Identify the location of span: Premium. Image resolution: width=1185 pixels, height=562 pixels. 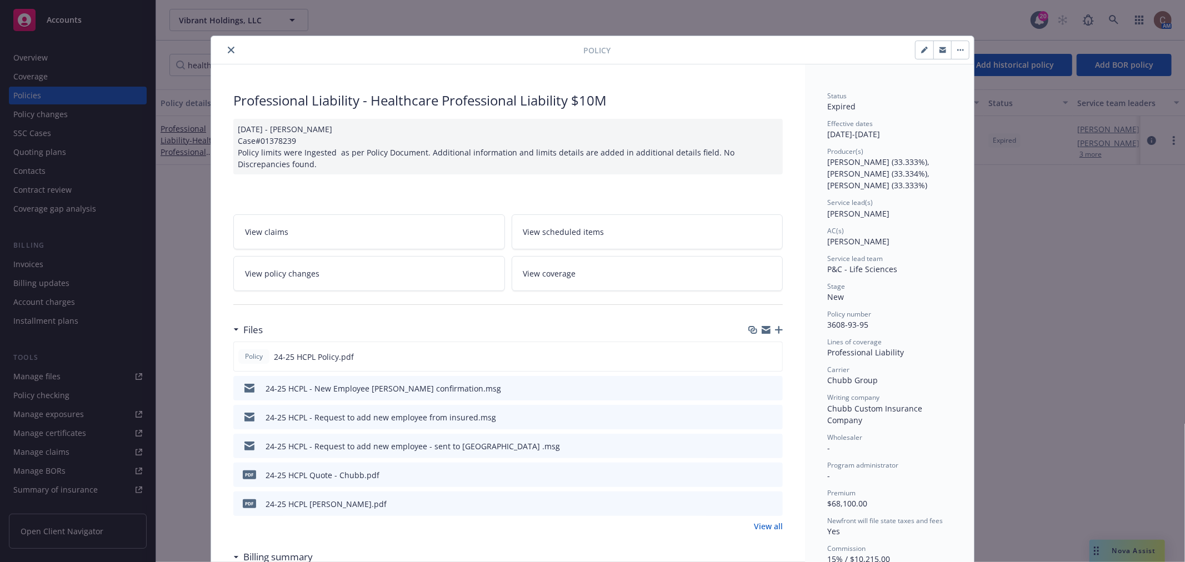
(841, 493).